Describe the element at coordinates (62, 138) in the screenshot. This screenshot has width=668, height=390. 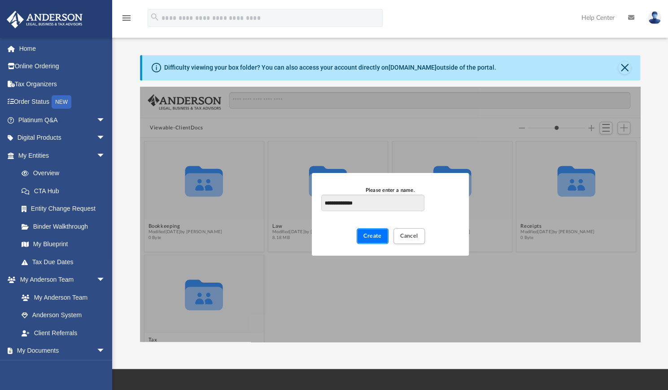
I see `a: Digital Productsarrow_drop_down` at that location.